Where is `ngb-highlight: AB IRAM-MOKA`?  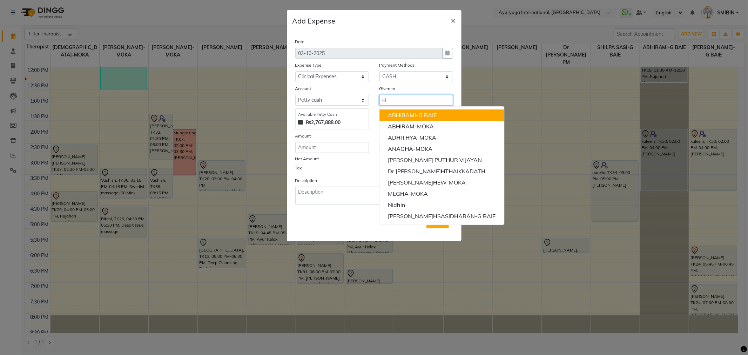 ngb-highlight: AB IRAM-MOKA is located at coordinates (411, 126).